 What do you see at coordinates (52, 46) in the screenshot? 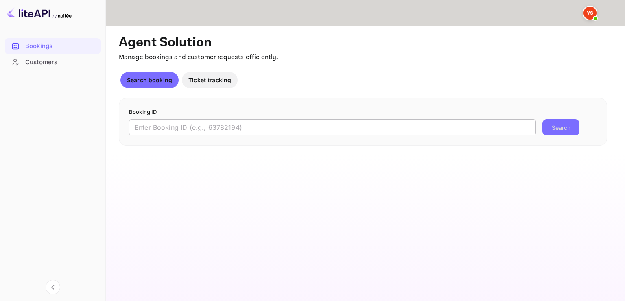
I see `a: Bookings` at bounding box center [52, 46].